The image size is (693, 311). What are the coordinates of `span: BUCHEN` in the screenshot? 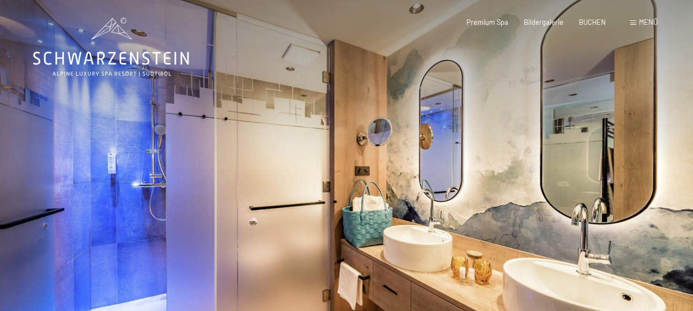 It's located at (592, 22).